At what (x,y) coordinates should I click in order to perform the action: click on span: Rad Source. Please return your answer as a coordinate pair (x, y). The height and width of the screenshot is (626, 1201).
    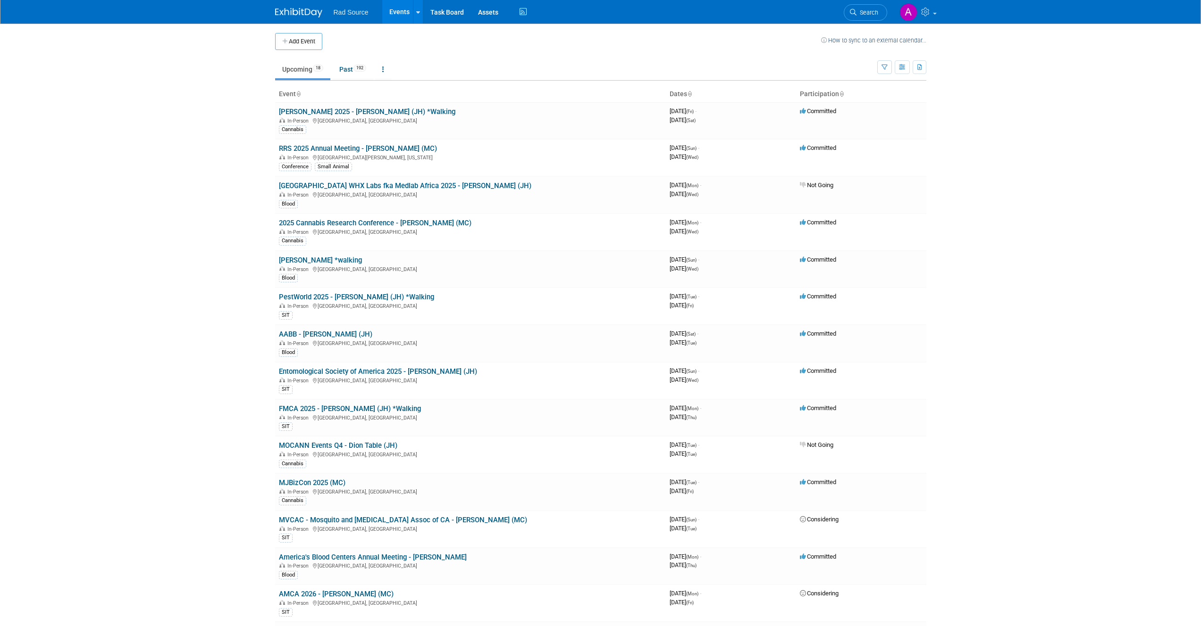
    Looking at the image, I should click on (351, 12).